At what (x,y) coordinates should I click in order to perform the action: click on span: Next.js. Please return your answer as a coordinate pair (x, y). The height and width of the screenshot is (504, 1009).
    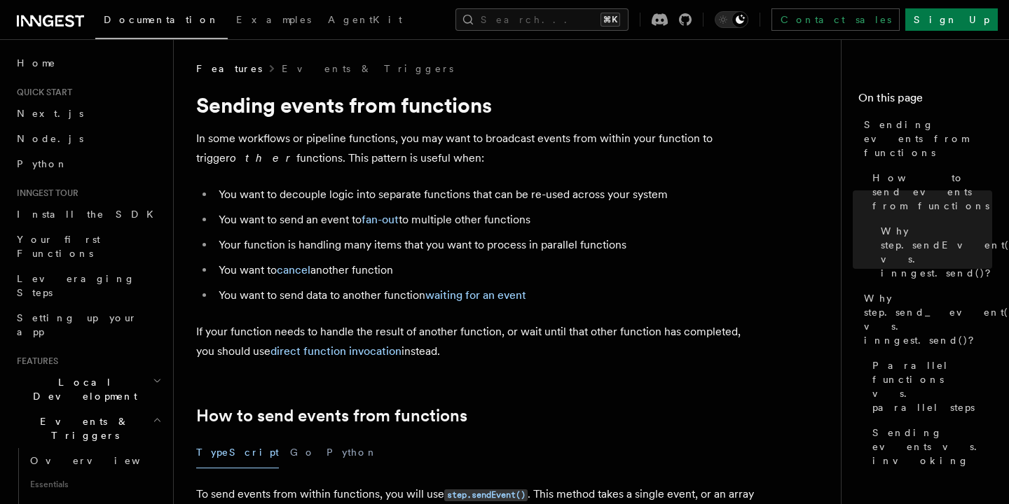
    Looking at the image, I should click on (50, 113).